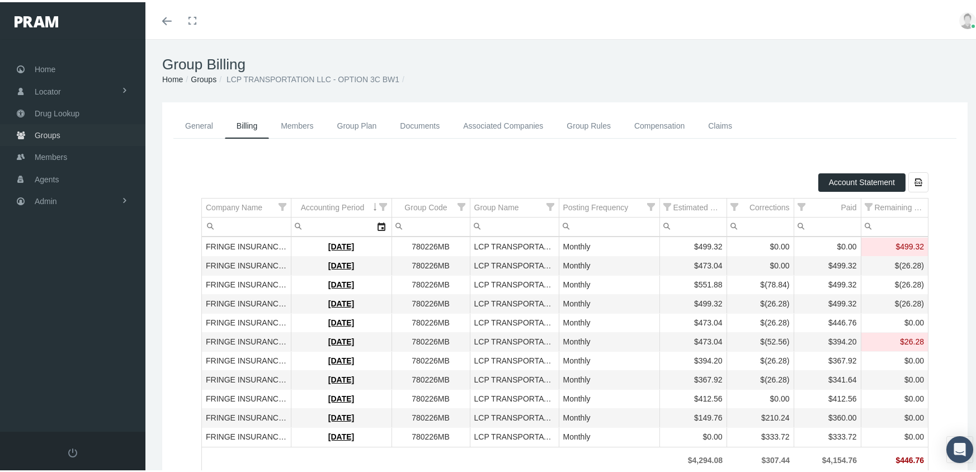 The height and width of the screenshot is (472, 976). Describe the element at coordinates (596, 205) in the screenshot. I see `div: Posting Frequency` at that location.